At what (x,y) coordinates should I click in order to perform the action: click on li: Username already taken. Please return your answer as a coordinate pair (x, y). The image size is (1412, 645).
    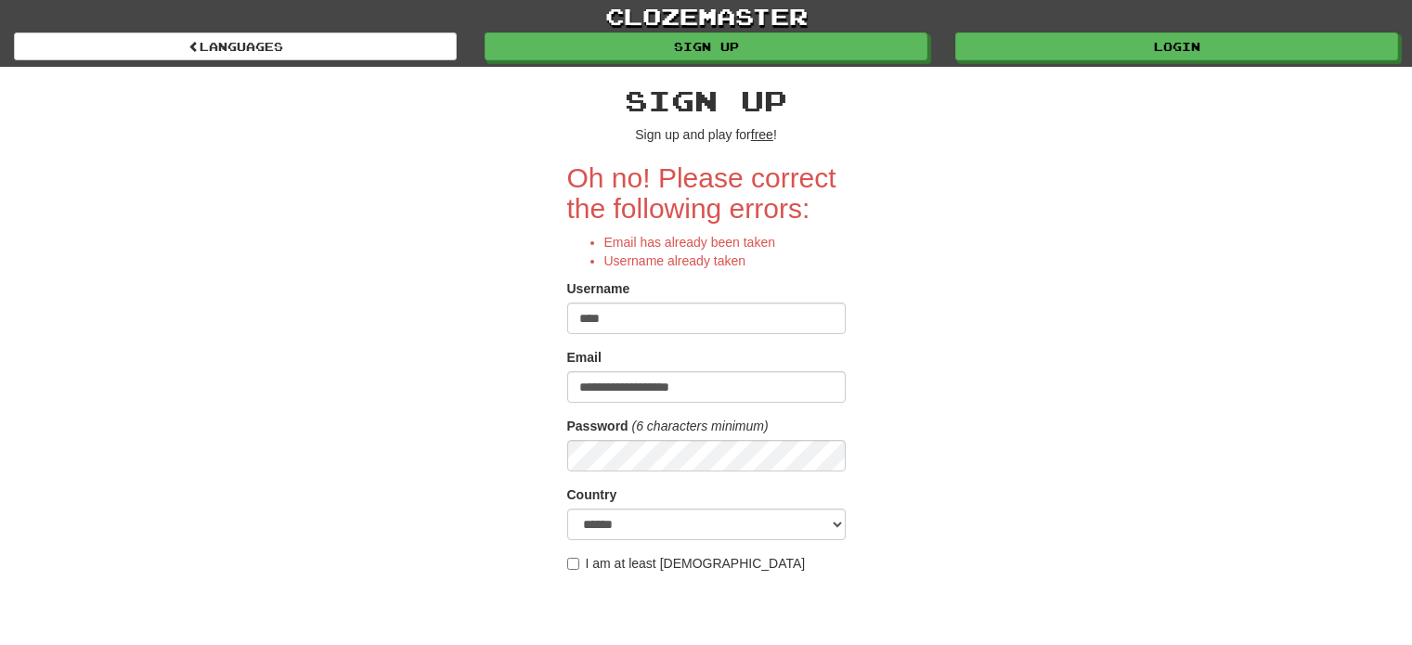
    Looking at the image, I should click on (725, 261).